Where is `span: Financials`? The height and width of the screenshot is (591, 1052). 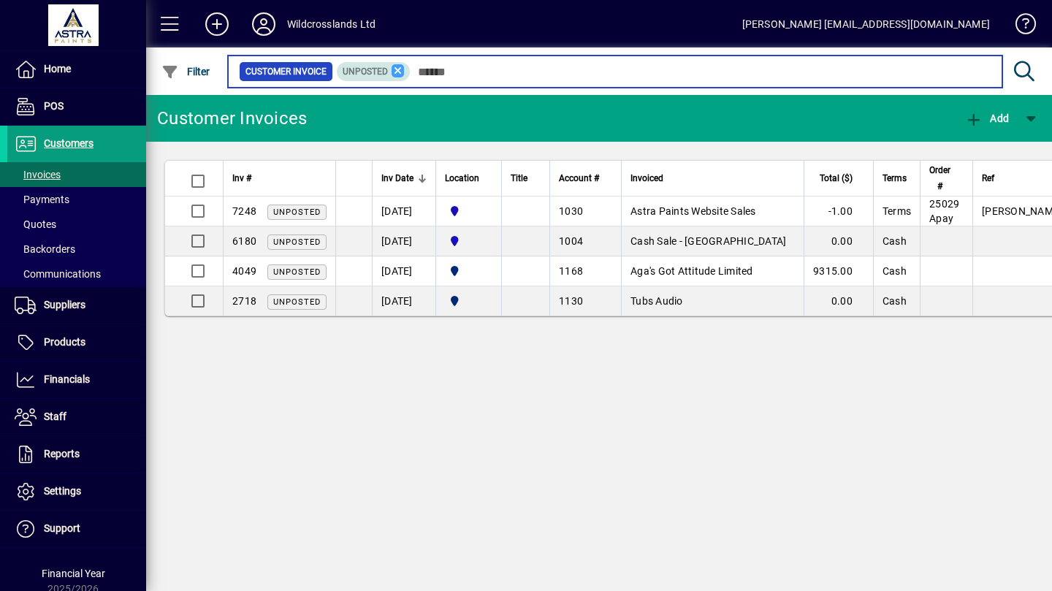
span: Financials is located at coordinates (66, 379).